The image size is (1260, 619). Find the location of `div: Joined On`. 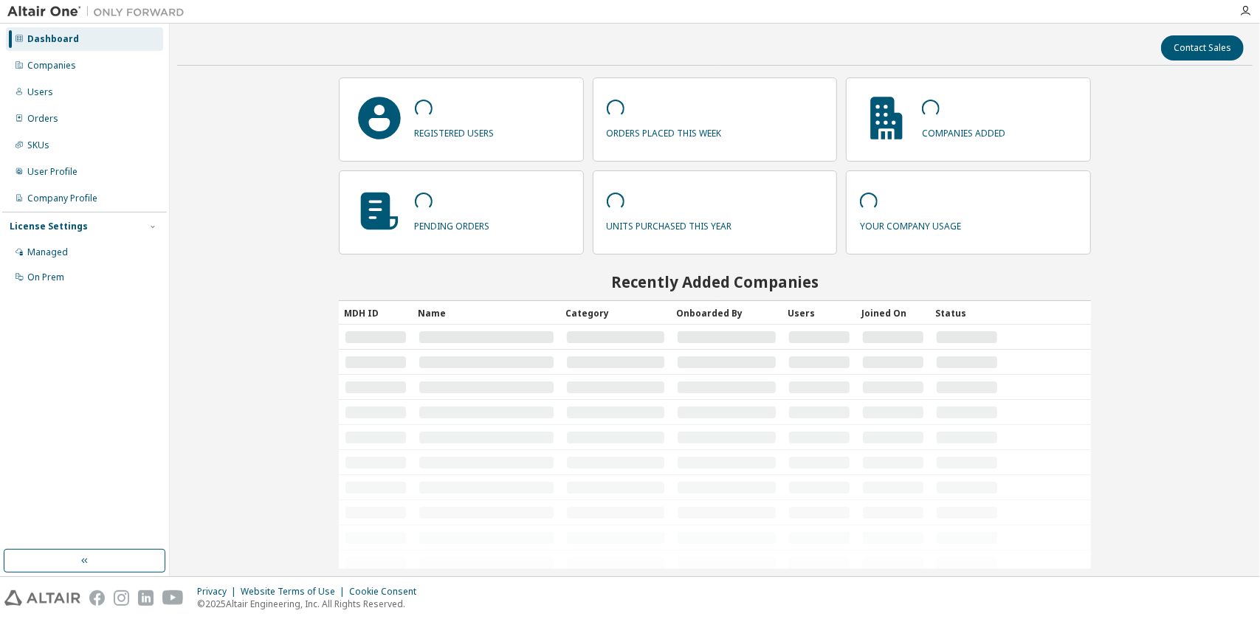

div: Joined On is located at coordinates (893, 313).